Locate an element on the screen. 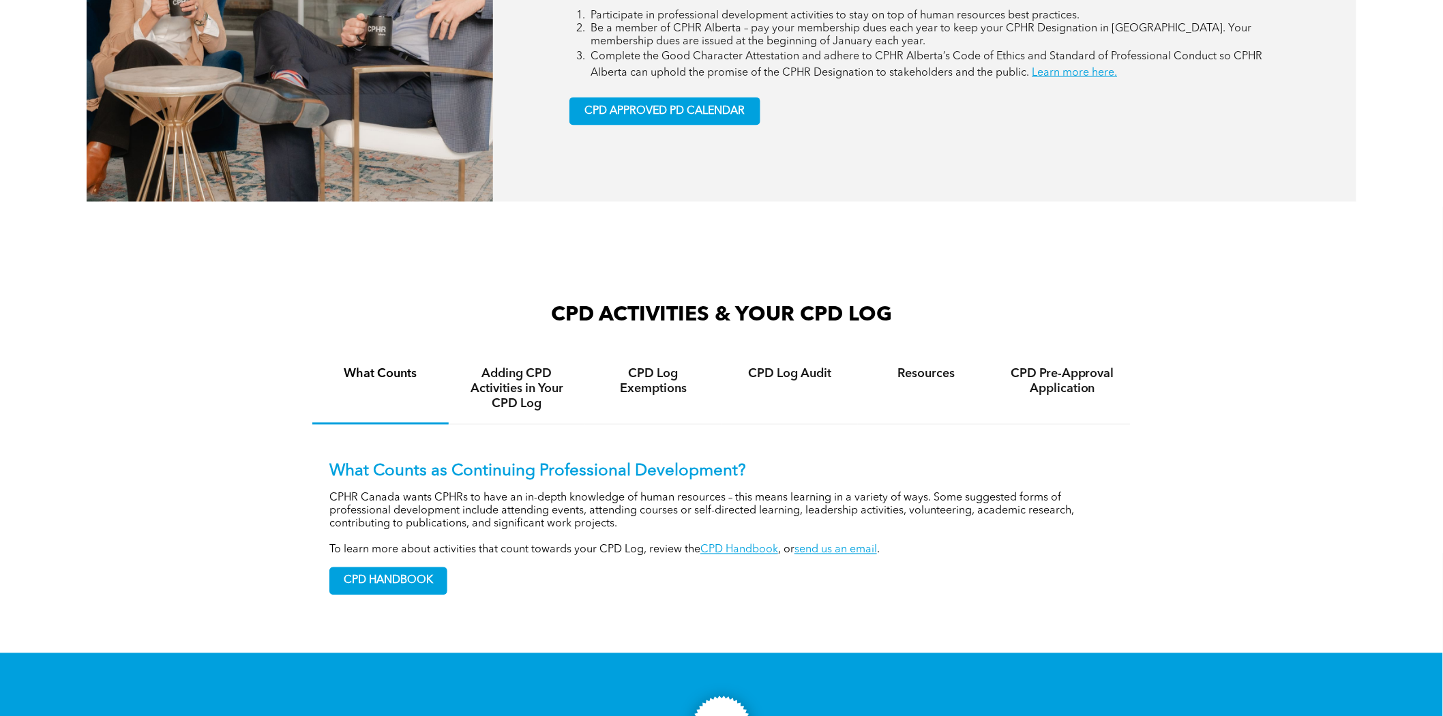 The width and height of the screenshot is (1443, 716). p: CPHR Canada wants CPHRs to have an in-depth knowledge of human resources – this means learning in... is located at coordinates (722, 512).